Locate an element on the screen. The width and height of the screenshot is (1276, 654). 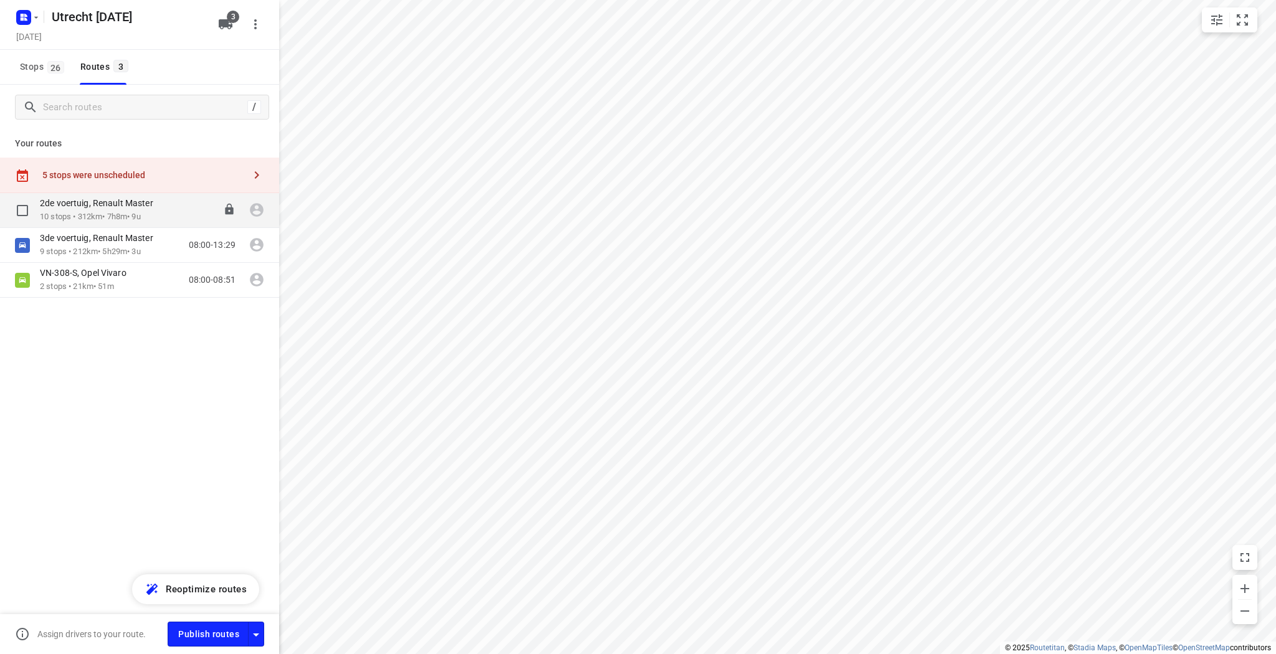
a: Routetitan is located at coordinates (1047, 648).